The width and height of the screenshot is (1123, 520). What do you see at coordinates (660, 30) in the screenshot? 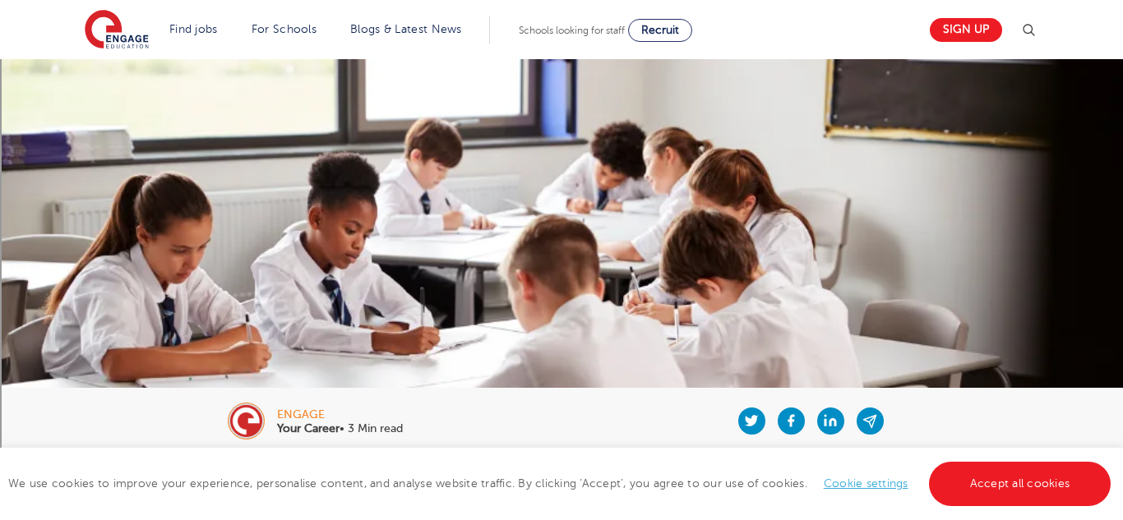
I see `span: Recruit` at bounding box center [660, 30].